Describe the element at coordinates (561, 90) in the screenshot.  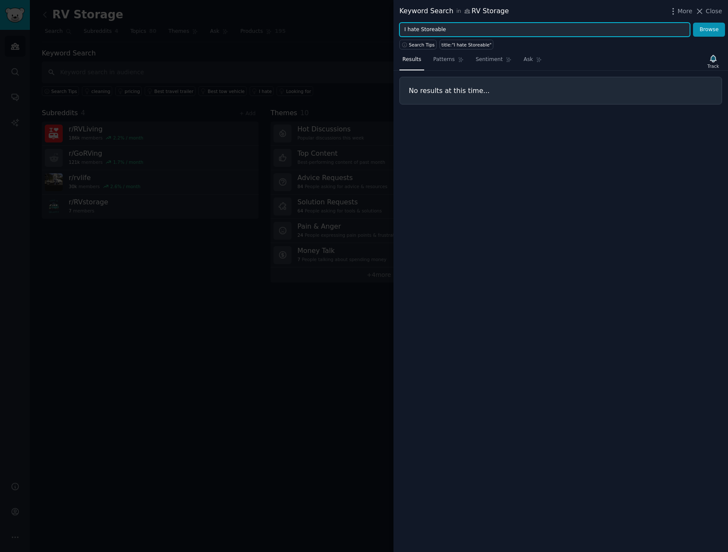
I see `h3: No results at this time...` at that location.